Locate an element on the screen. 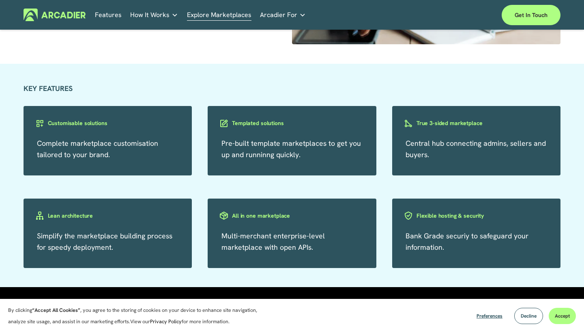  a: Customisable solutions is located at coordinates (108, 122).